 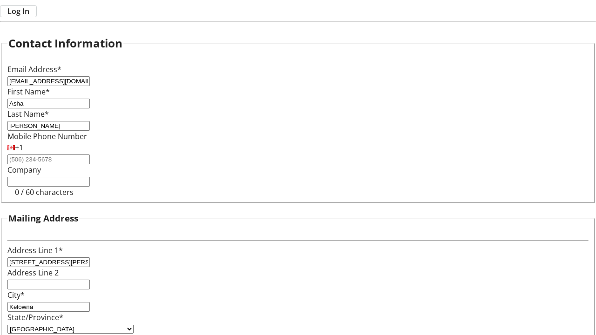 I want to click on label: Address Line 1*, so click(x=35, y=250).